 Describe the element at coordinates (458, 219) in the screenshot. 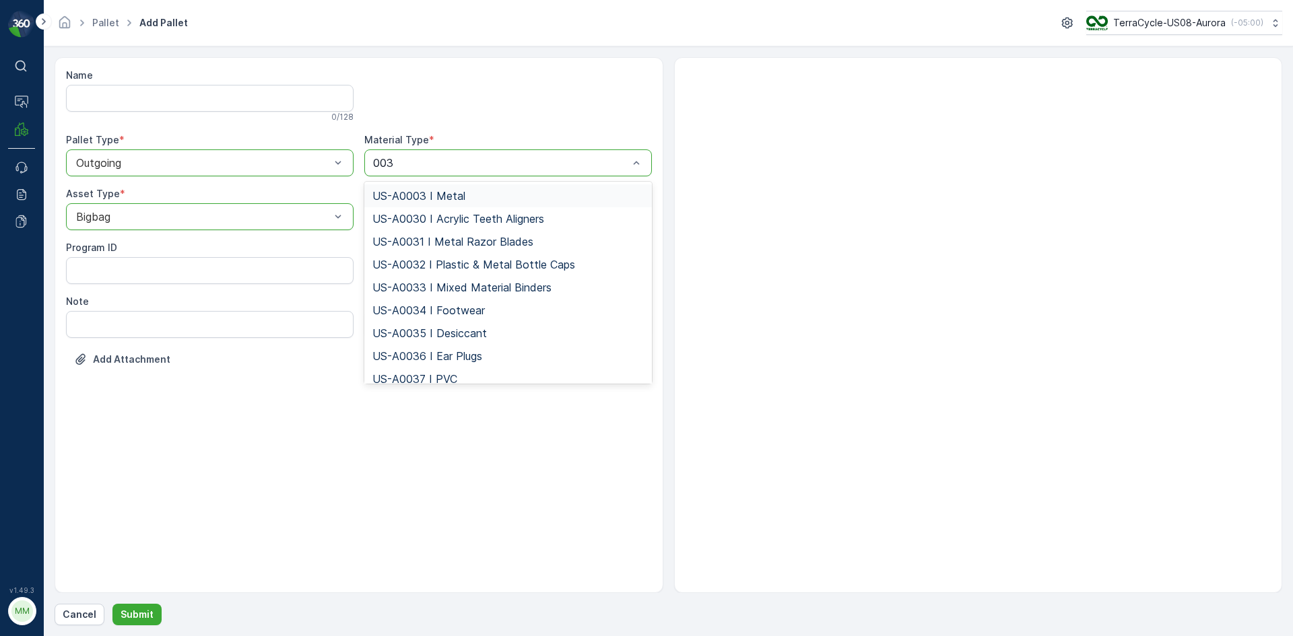

I see `span: US-A0030 I Acrylic Teeth Aligners` at that location.